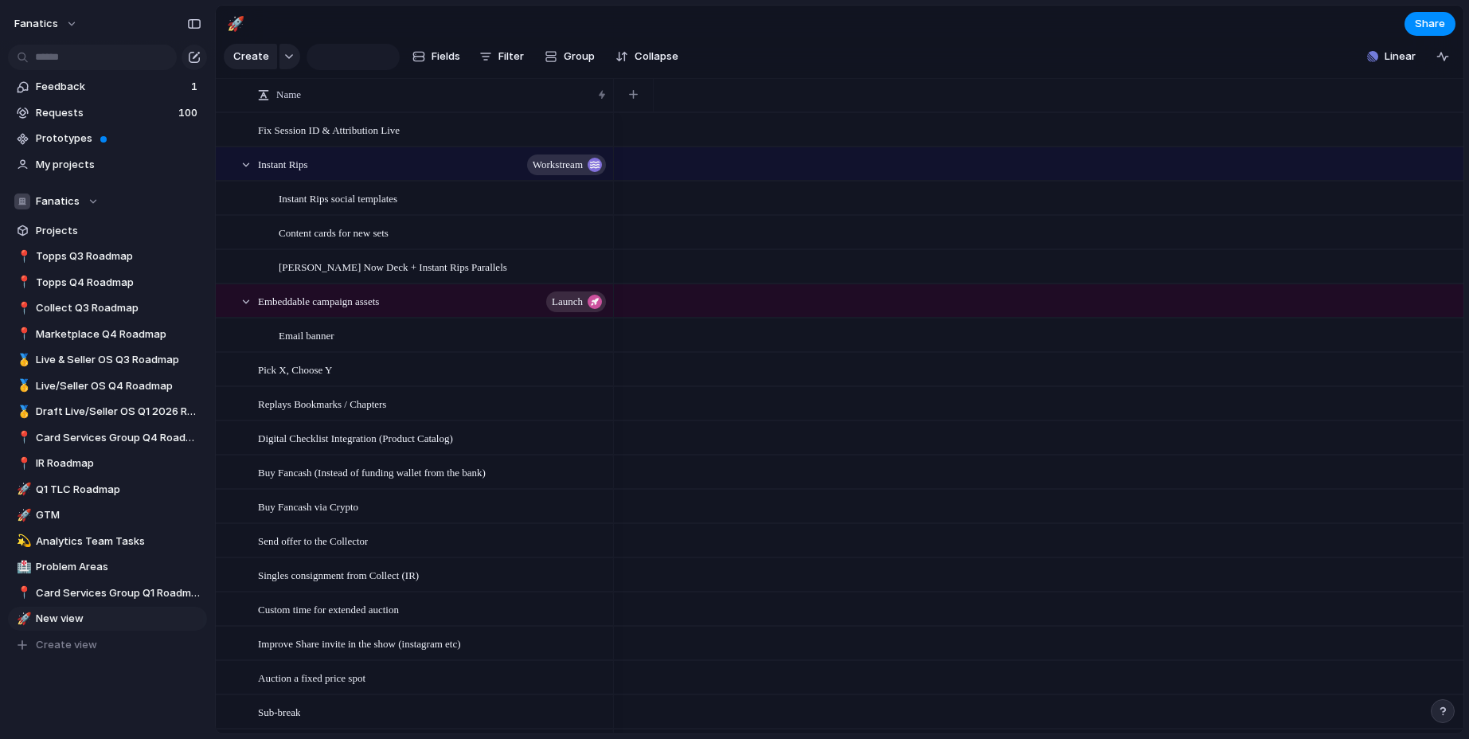 The height and width of the screenshot is (739, 1469). Describe the element at coordinates (329, 129) in the screenshot. I see `span: Fix Session ID & Attribution Live` at that location.